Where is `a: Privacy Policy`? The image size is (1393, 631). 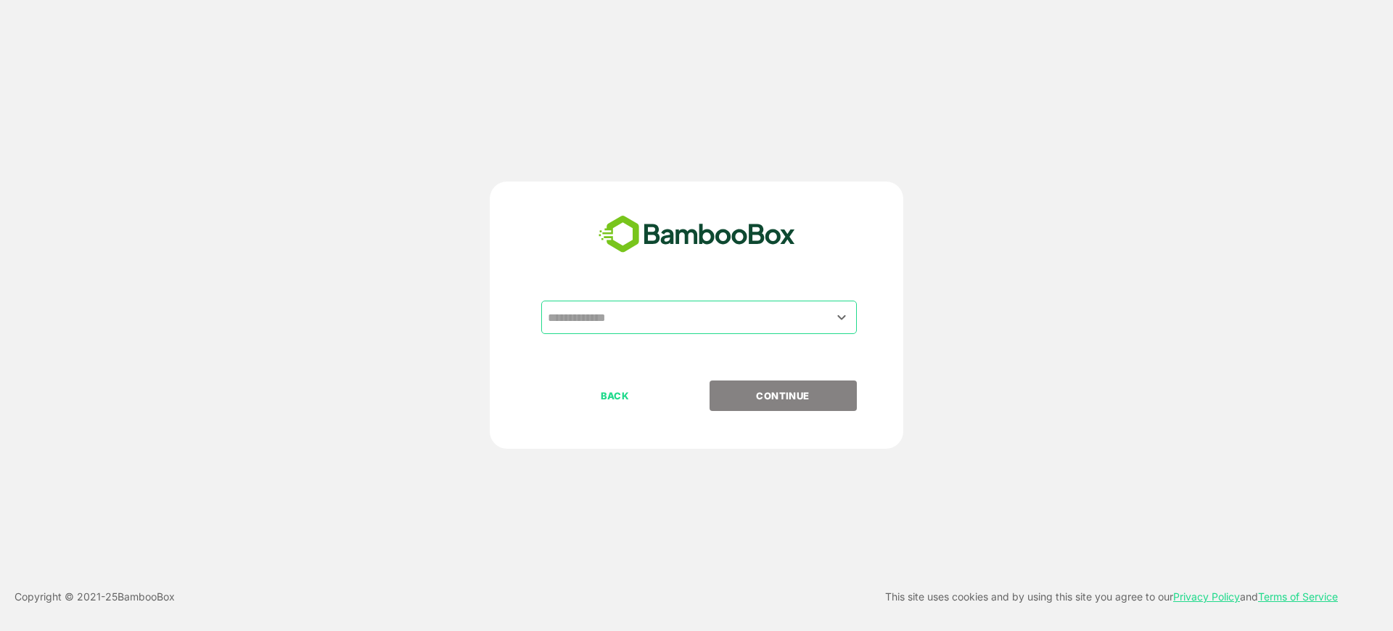 a: Privacy Policy is located at coordinates (1207, 596).